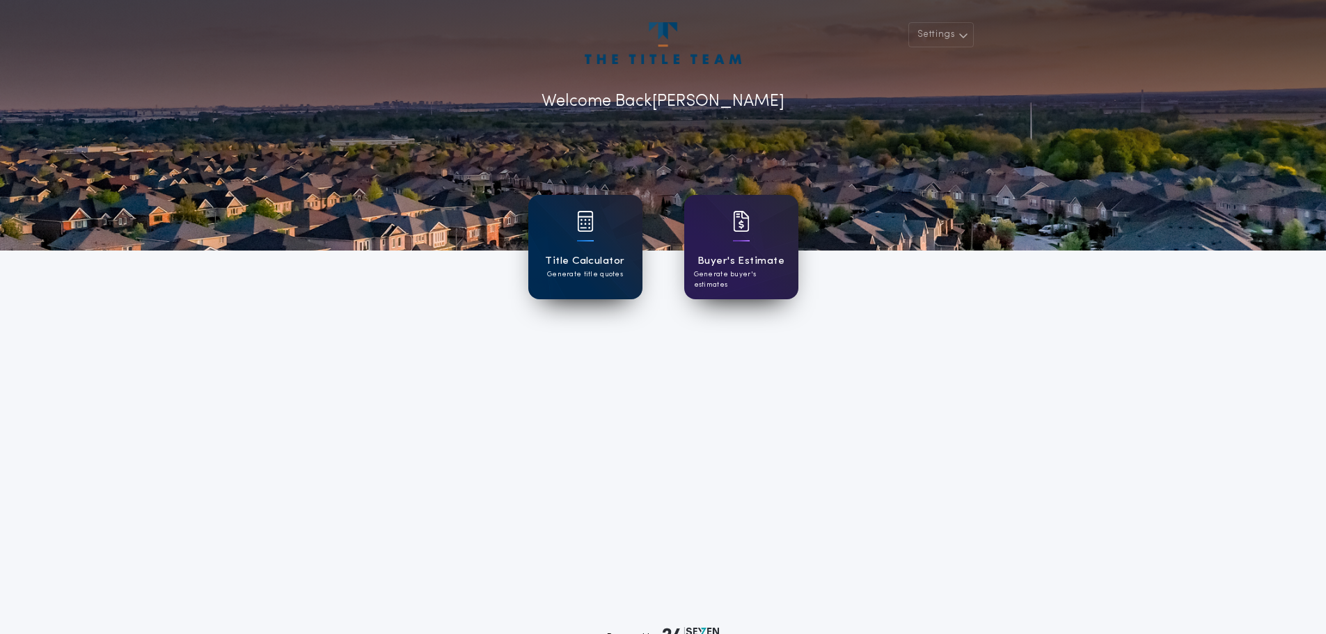 The height and width of the screenshot is (634, 1326). Describe the element at coordinates (741, 280) in the screenshot. I see `p: Generate buyer's estimates` at that location.